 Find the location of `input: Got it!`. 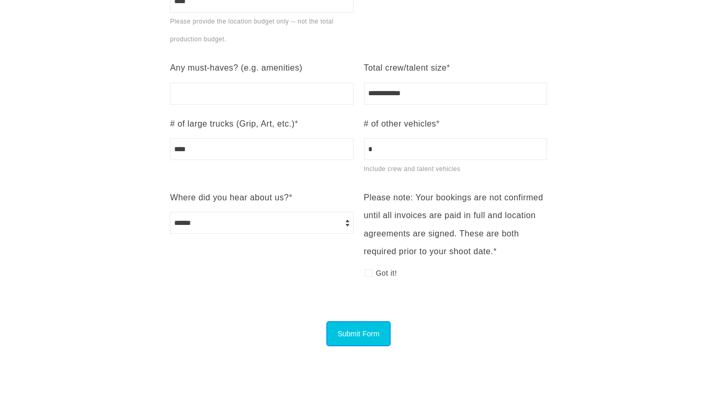

input: Got it! is located at coordinates (369, 273).